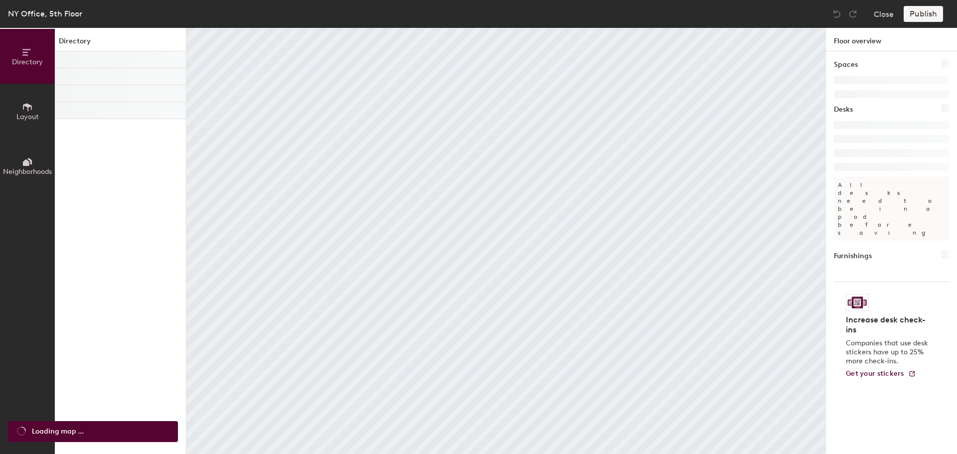 This screenshot has height=454, width=957. Describe the element at coordinates (853, 14) in the screenshot. I see `img: Redo` at that location.